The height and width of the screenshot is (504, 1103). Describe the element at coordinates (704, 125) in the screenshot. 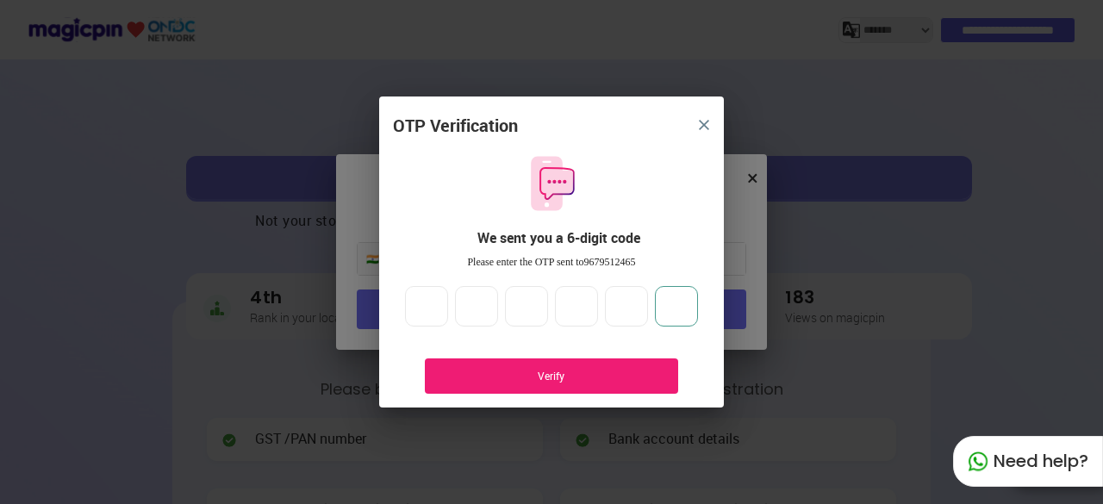

I see `img: 8zTxi7IzMsfkYqyYgBgfvSHvmzQA9juT1O3mhMgBDT8p5s20zMZ2JbefE1IEBlkXHwa7wAFxGwdILBLhkAAAAASUVORK5CYII=` at that location.